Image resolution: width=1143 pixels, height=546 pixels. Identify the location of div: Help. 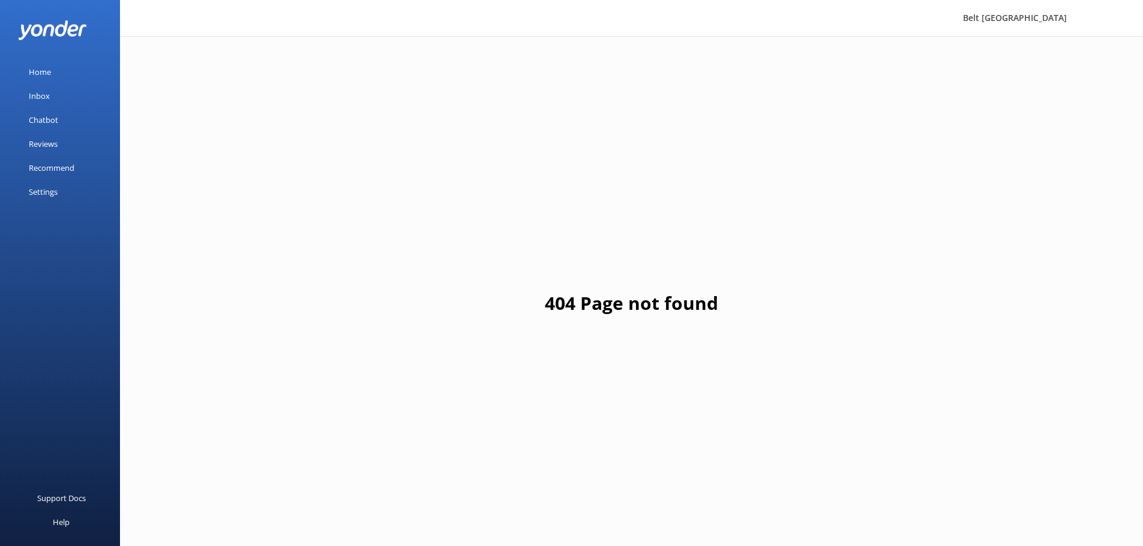
(61, 522).